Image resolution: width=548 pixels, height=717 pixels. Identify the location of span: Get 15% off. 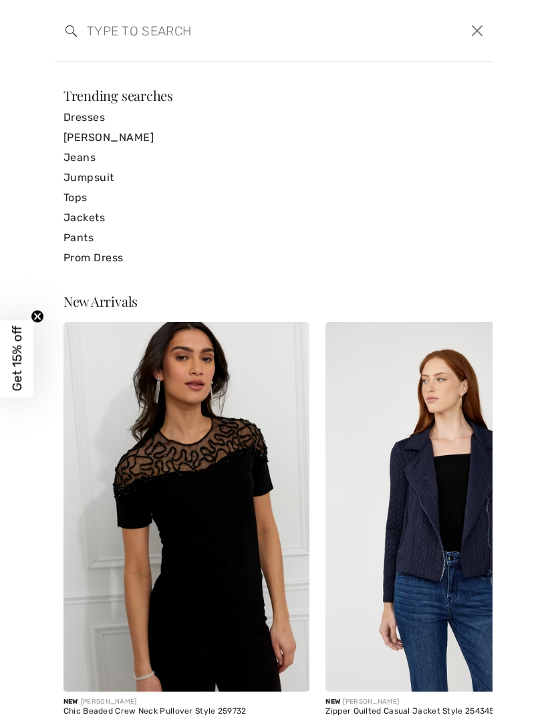
(17, 359).